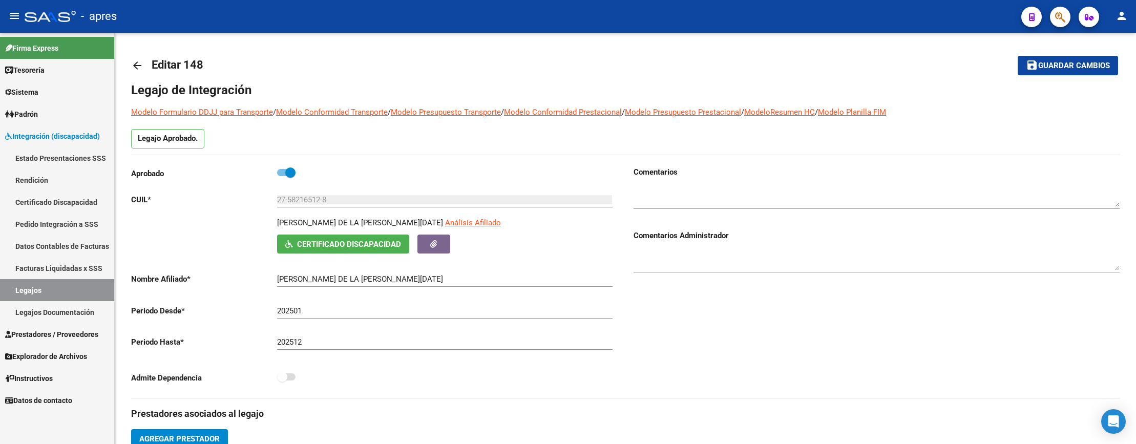 This screenshot has width=1136, height=444. I want to click on span: Datos de contacto, so click(38, 400).